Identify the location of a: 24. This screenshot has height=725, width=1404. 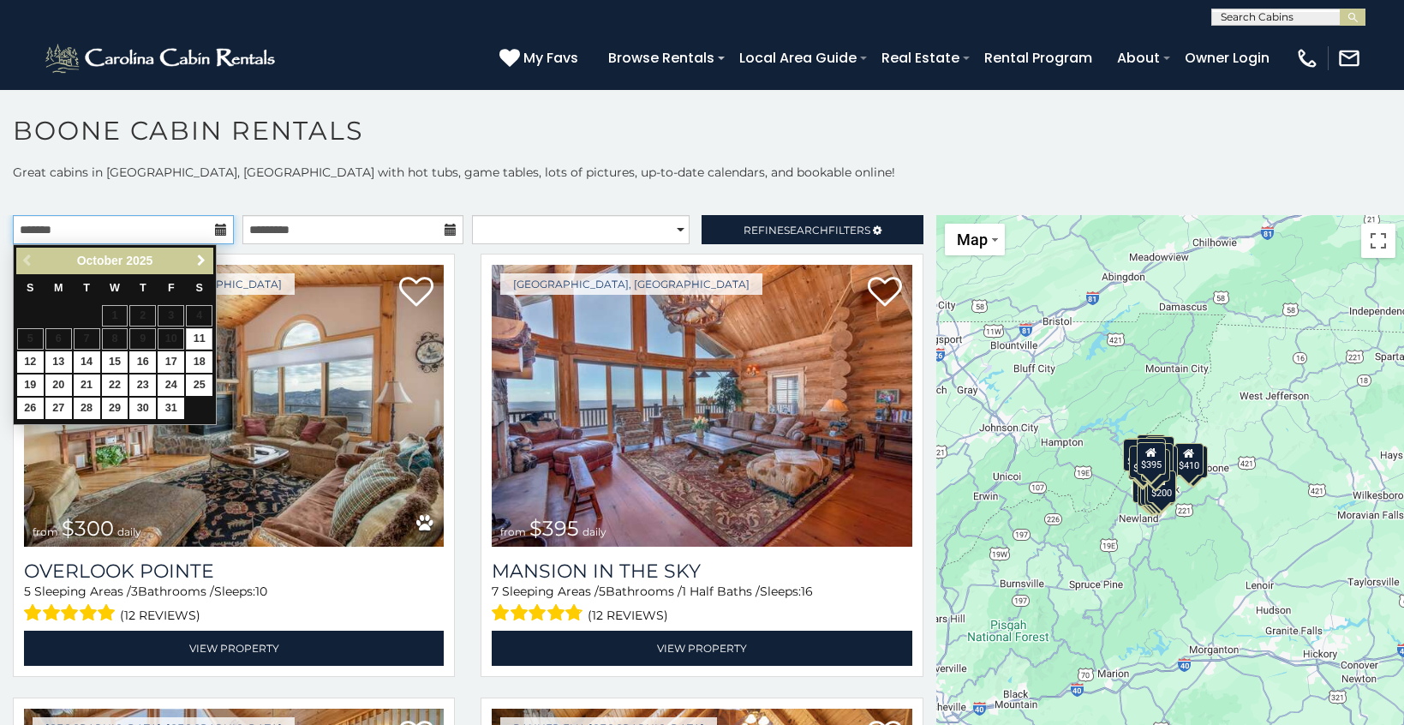
(170, 385).